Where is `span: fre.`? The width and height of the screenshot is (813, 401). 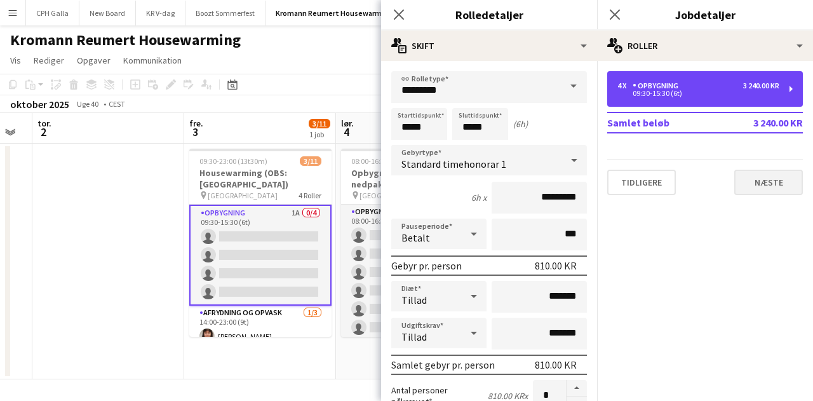
span: fre. is located at coordinates (196, 123).